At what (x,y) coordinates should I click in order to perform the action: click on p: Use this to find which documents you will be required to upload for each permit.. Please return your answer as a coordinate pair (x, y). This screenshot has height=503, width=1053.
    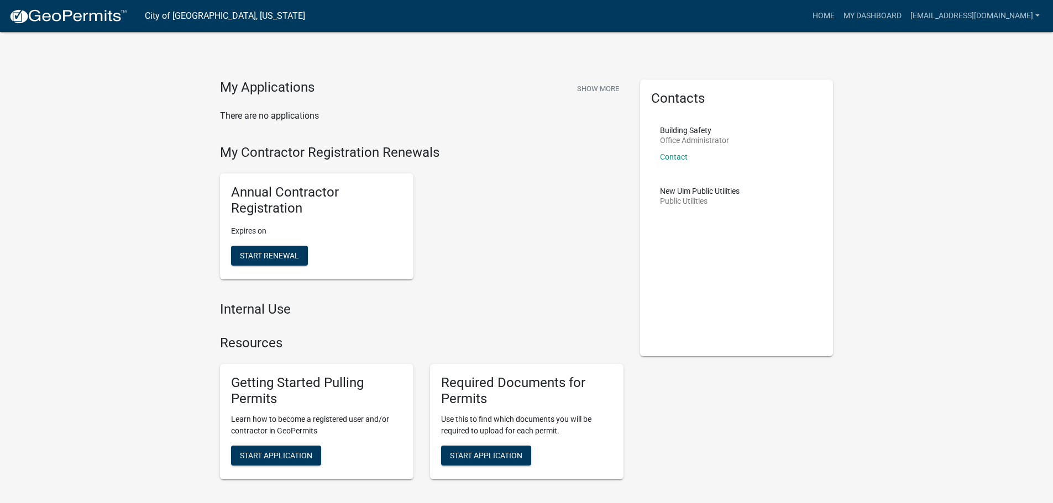
    Looking at the image, I should click on (527, 425).